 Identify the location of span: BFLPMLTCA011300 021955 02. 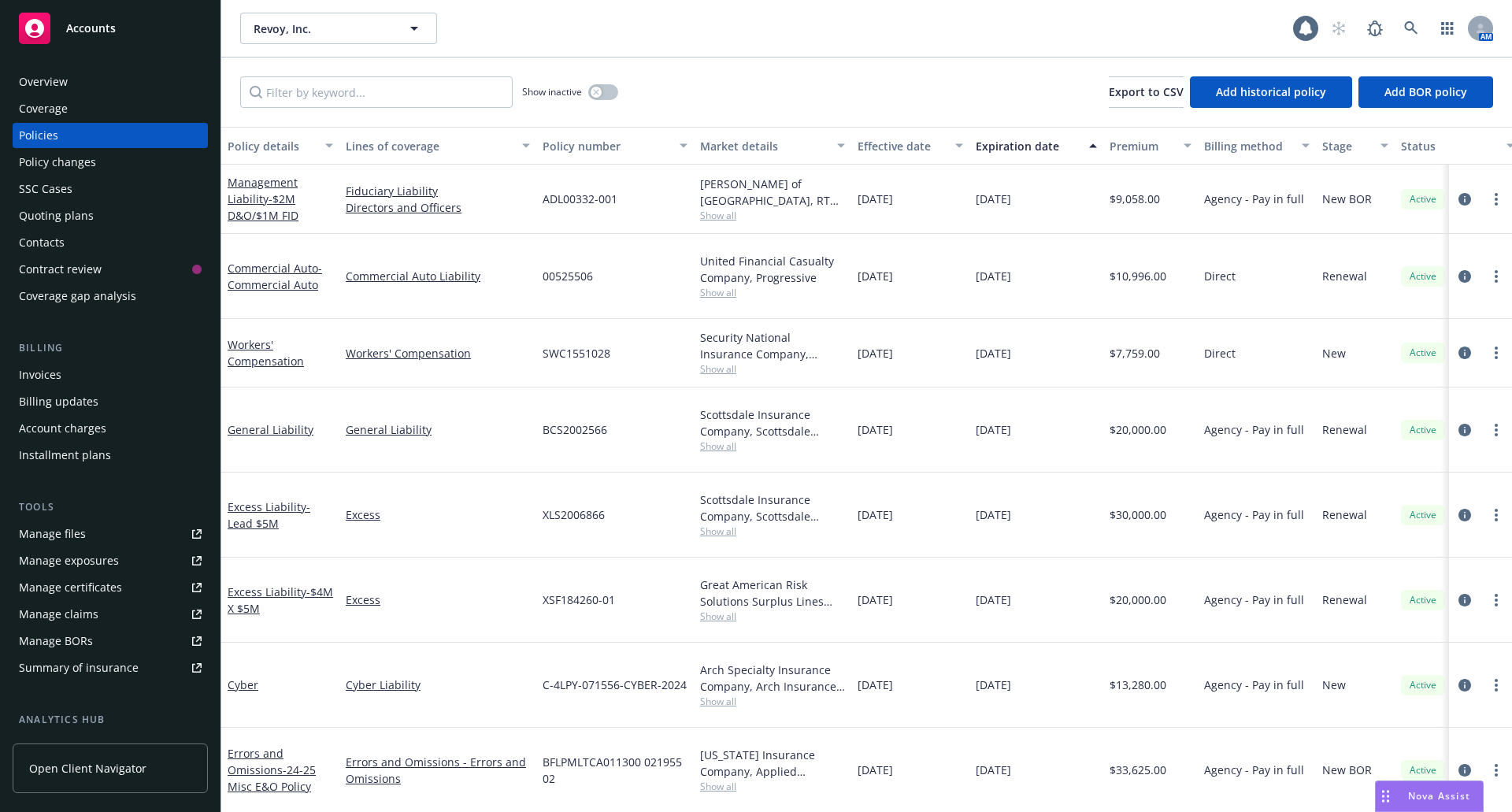
(615, 771).